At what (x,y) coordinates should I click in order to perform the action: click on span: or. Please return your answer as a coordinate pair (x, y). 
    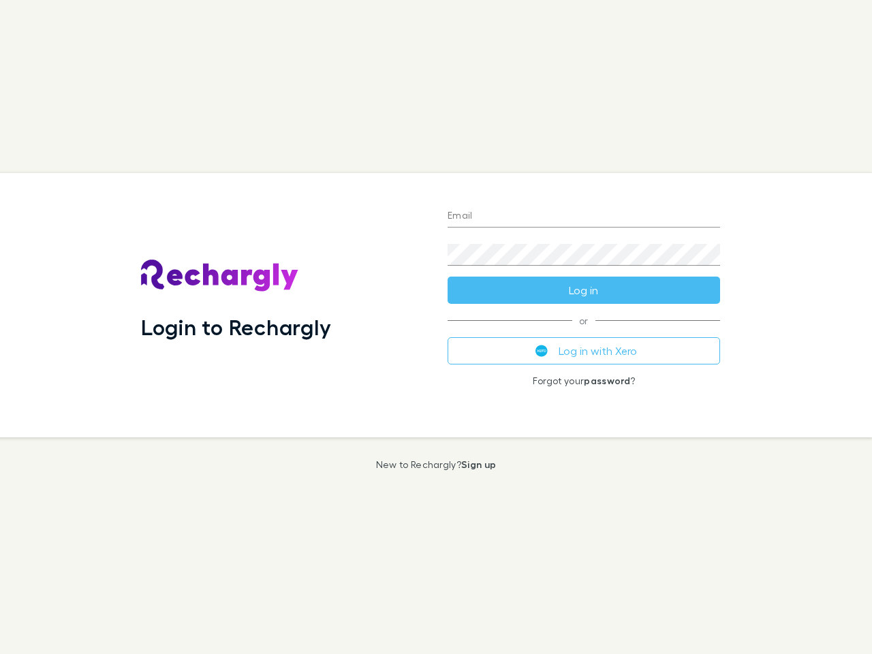
    Looking at the image, I should click on (584, 320).